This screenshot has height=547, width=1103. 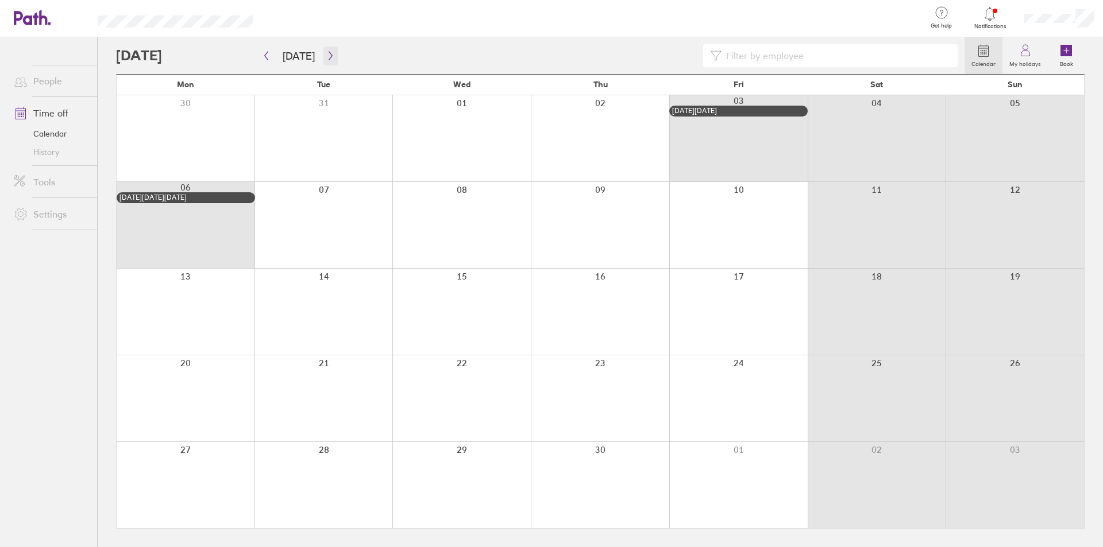 What do you see at coordinates (51, 113) in the screenshot?
I see `a: Time off` at bounding box center [51, 113].